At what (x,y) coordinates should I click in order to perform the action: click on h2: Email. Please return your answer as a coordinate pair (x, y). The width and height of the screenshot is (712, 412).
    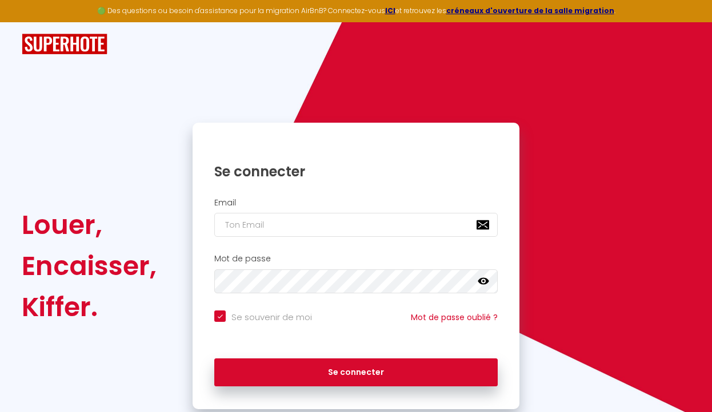
    Looking at the image, I should click on (356, 203).